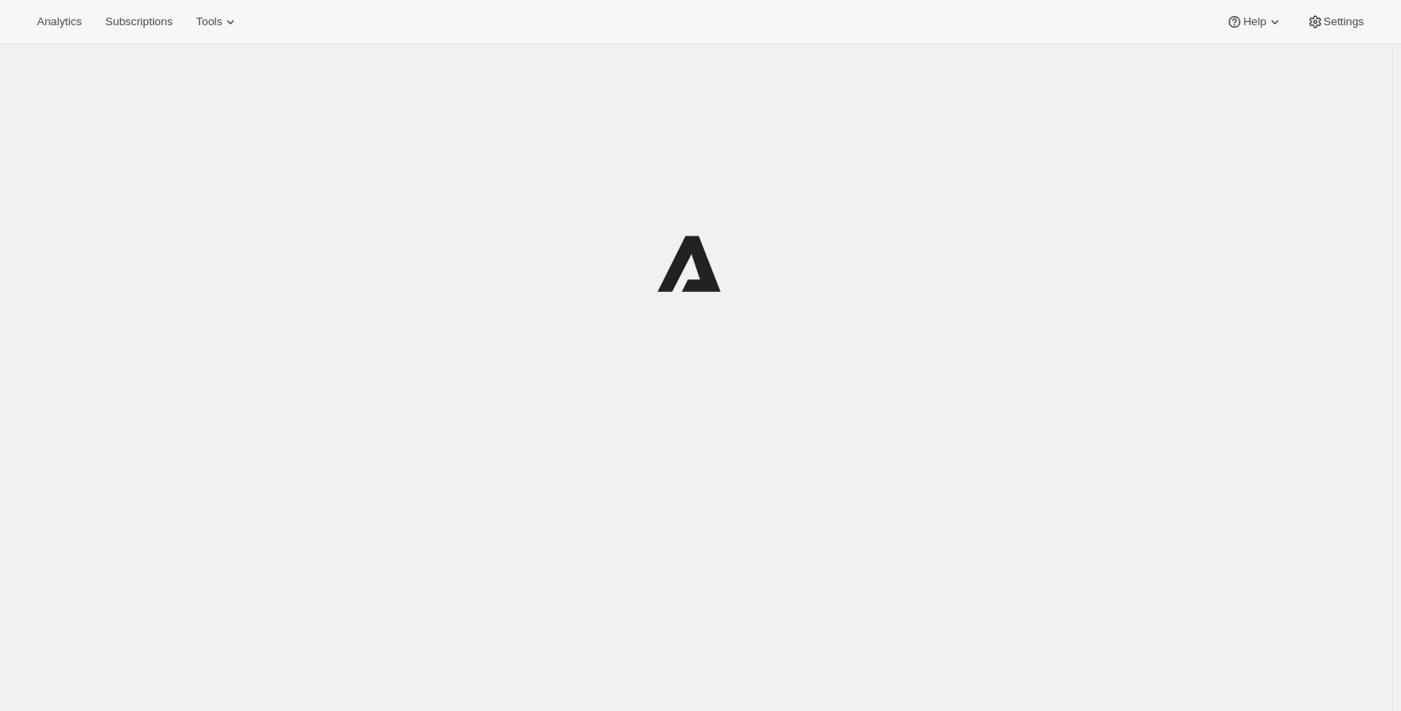 This screenshot has width=1401, height=711. What do you see at coordinates (139, 22) in the screenshot?
I see `button: Subscriptions` at bounding box center [139, 22].